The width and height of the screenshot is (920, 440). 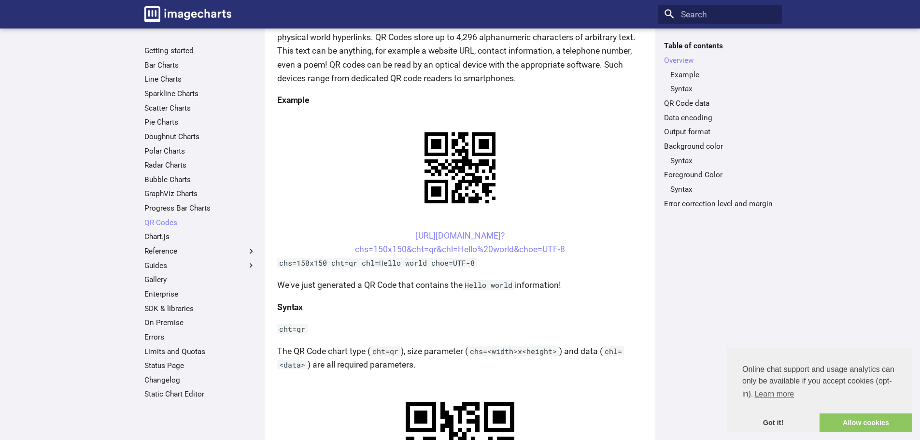 I want to click on a: Limits and Quotas, so click(x=200, y=352).